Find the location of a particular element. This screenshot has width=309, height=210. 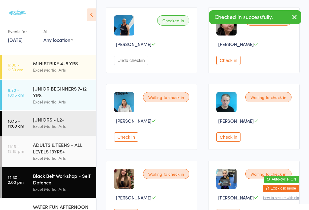

div: JUNIOR BEGINNERS 7-12 YRS is located at coordinates (62, 92).